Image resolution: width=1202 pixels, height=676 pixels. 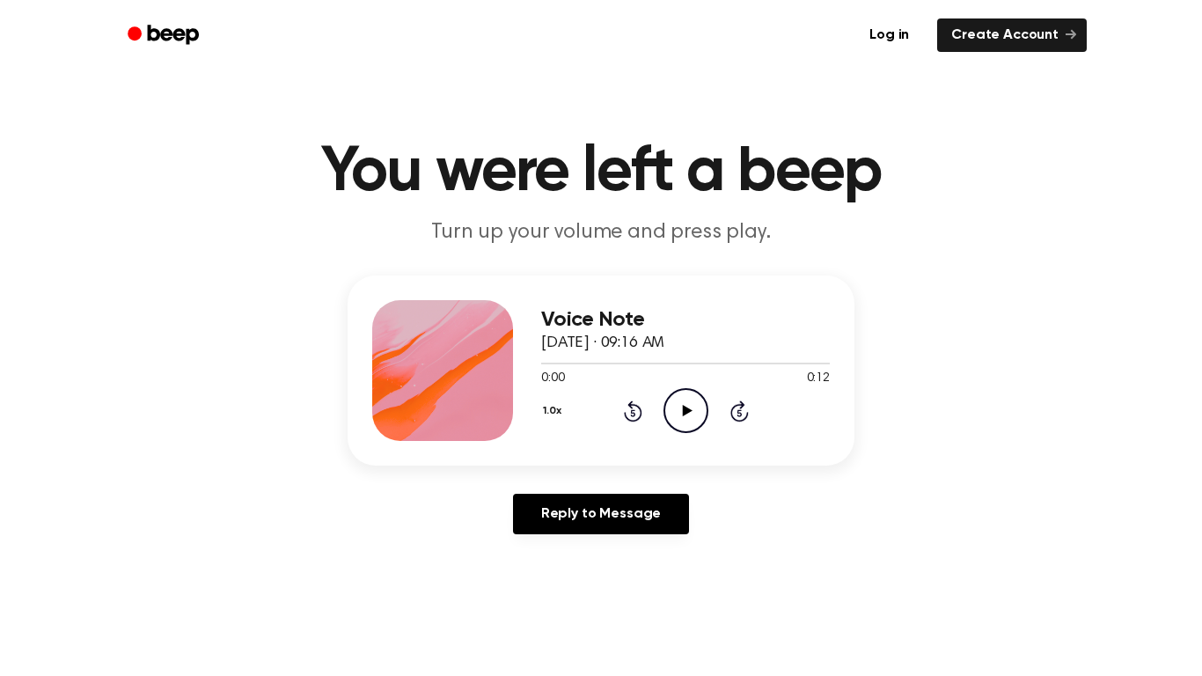 I want to click on h1: You were left a beep, so click(x=601, y=172).